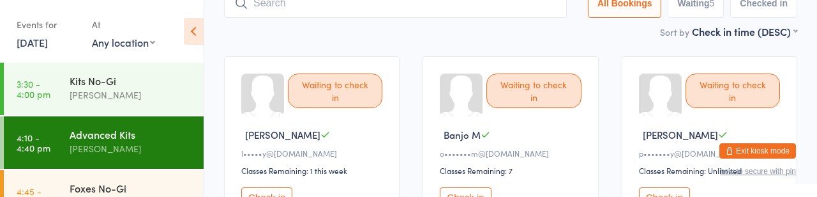 The width and height of the screenshot is (817, 197). Describe the element at coordinates (757, 171) in the screenshot. I see `button: how to secure with pin` at that location.